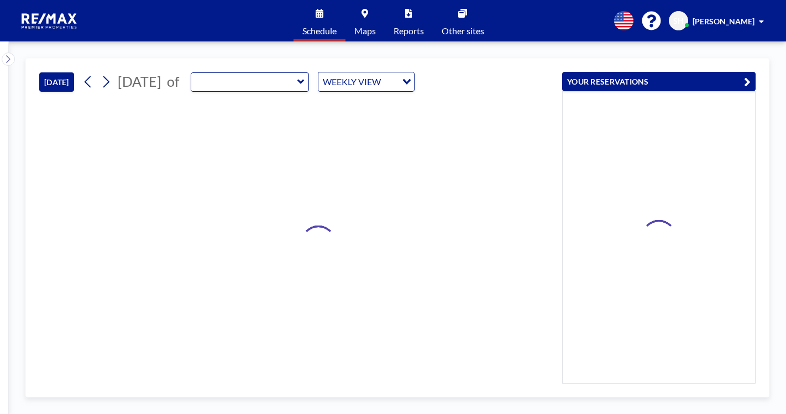 The image size is (786, 414). Describe the element at coordinates (173, 81) in the screenshot. I see `span: of` at that location.